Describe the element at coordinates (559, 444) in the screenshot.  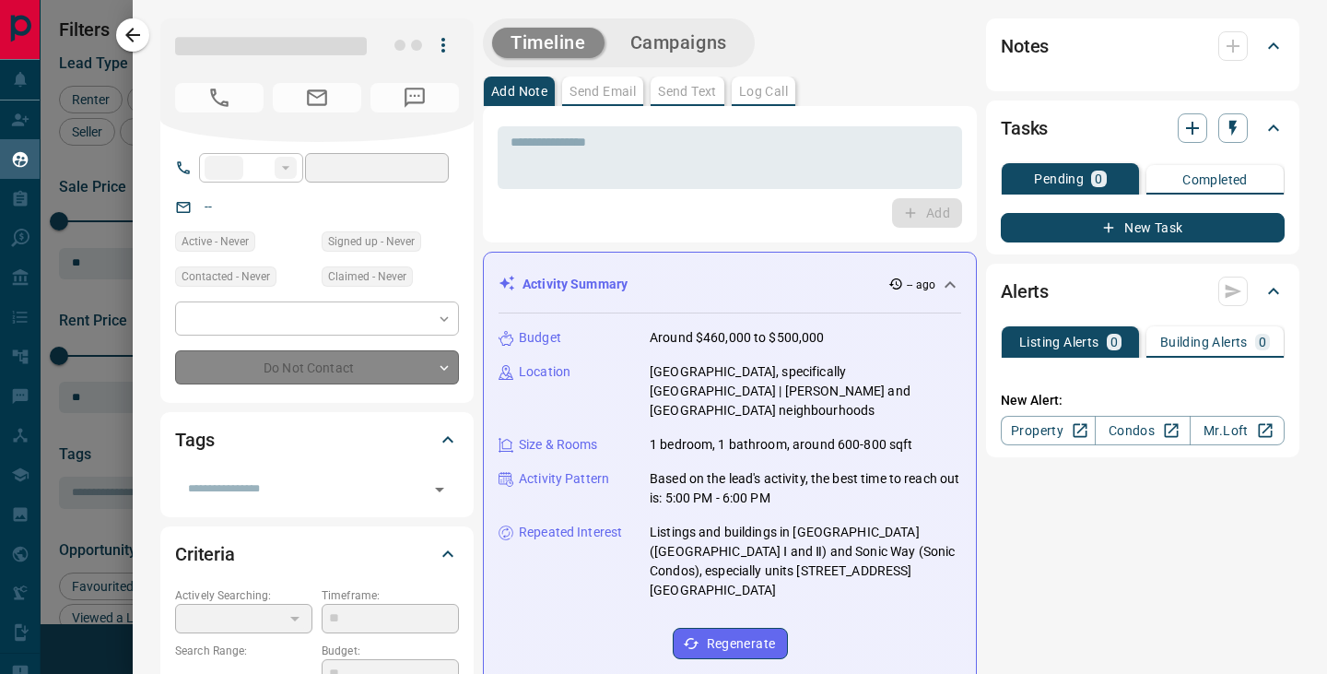
I see `p: Size & Rooms` at that location.